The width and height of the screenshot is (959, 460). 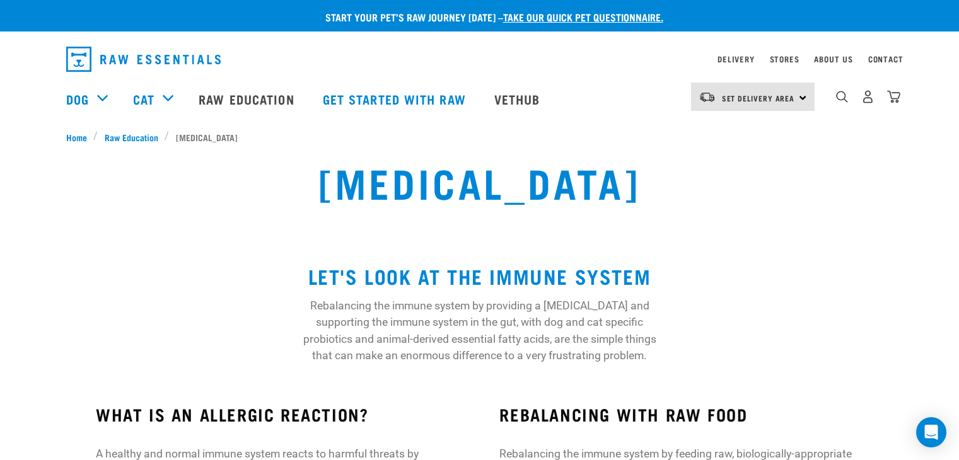 What do you see at coordinates (480, 59) in the screenshot?
I see `nav: dropdown navigation` at bounding box center [480, 59].